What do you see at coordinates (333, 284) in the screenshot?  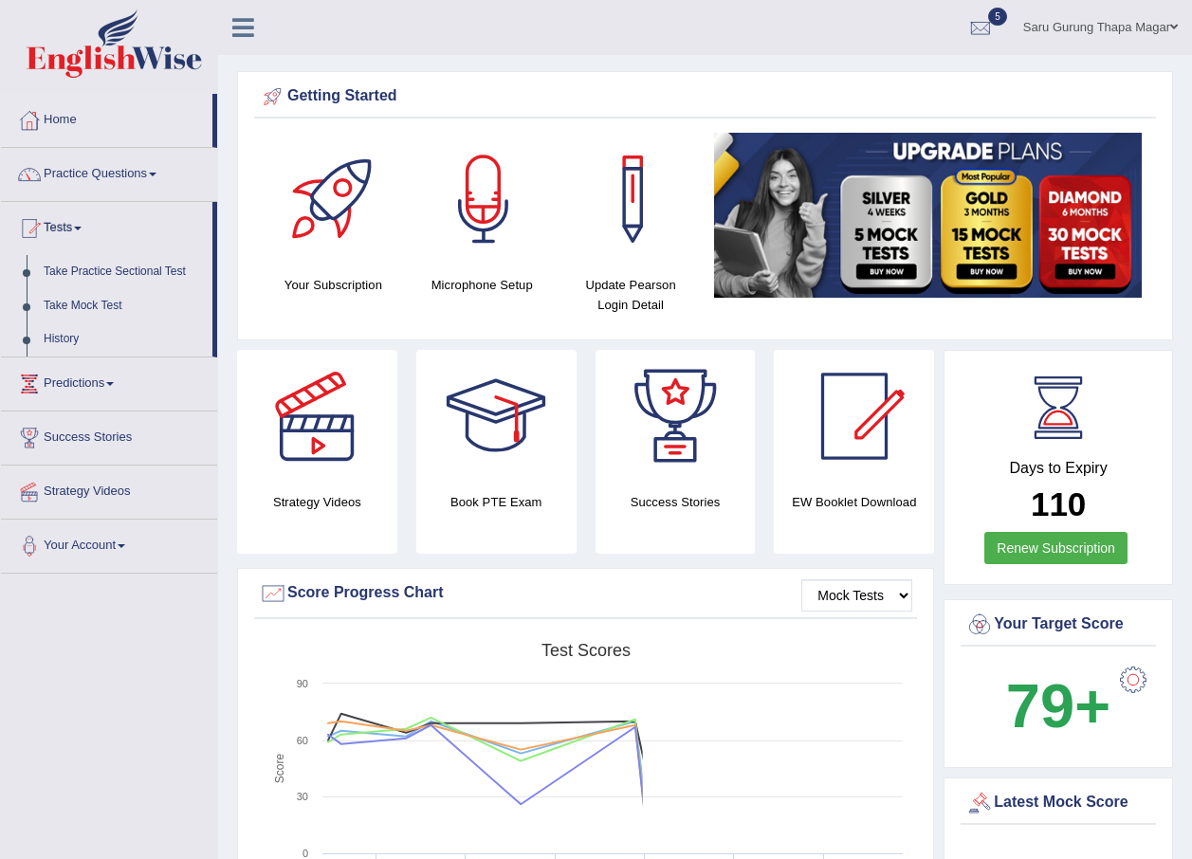 I see `h4: Your Subscription` at bounding box center [333, 284].